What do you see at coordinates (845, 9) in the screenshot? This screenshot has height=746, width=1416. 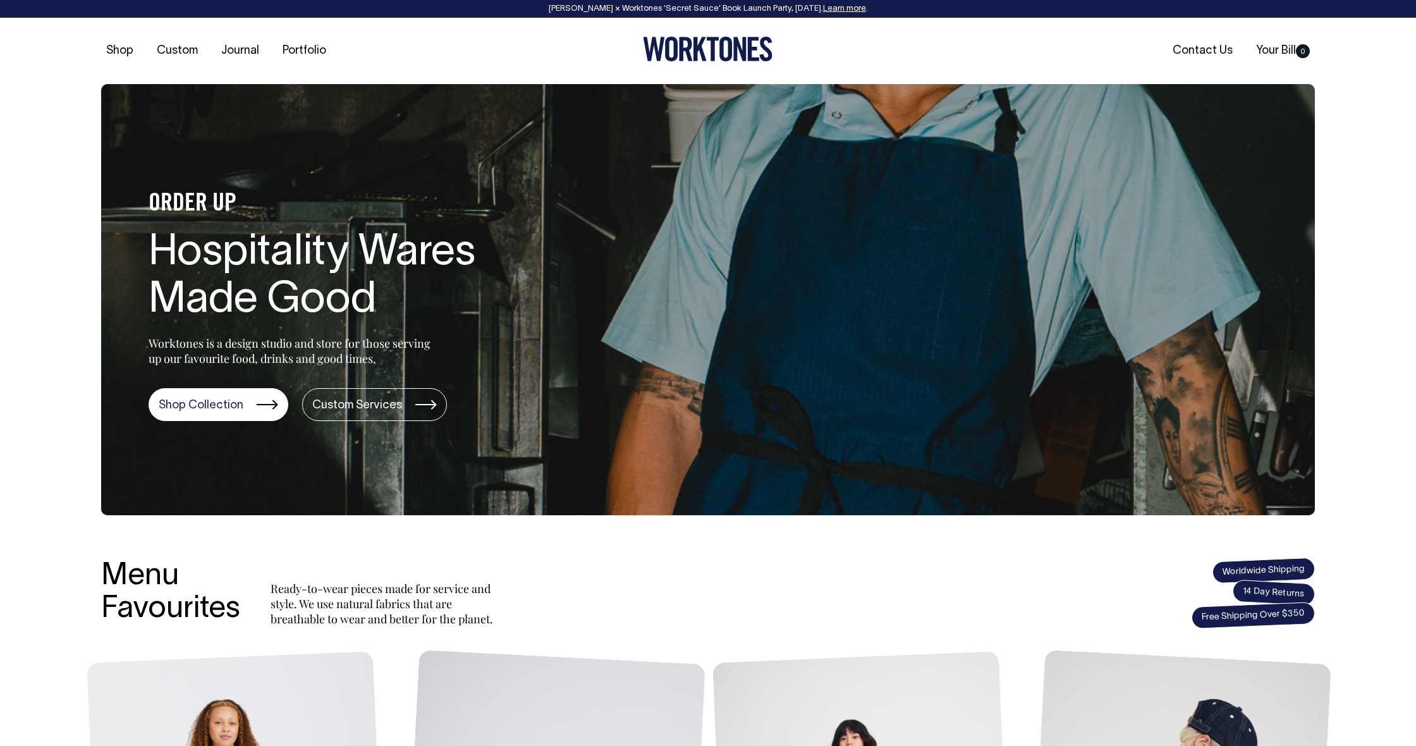 I see `a: Learn more` at bounding box center [845, 9].